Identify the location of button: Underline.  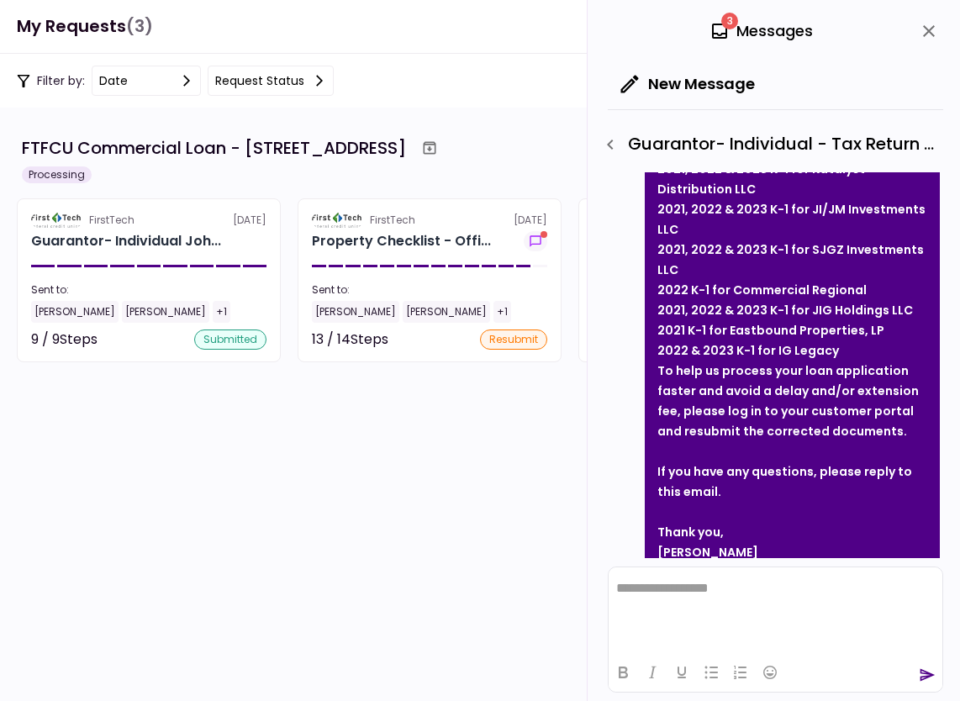
(682, 672).